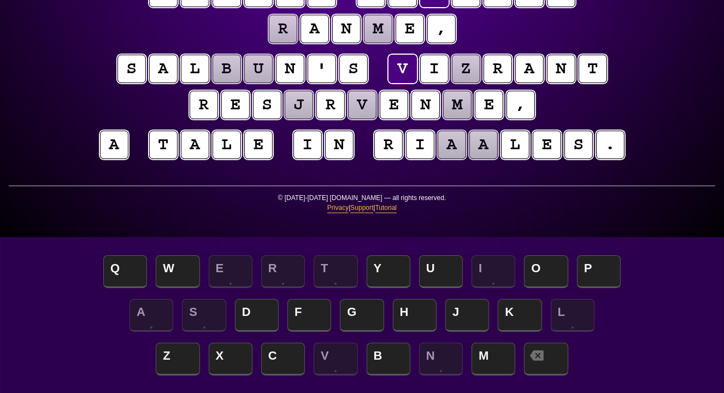 Image resolution: width=724 pixels, height=393 pixels. What do you see at coordinates (546, 272) in the screenshot?
I see `span: O` at bounding box center [546, 272].